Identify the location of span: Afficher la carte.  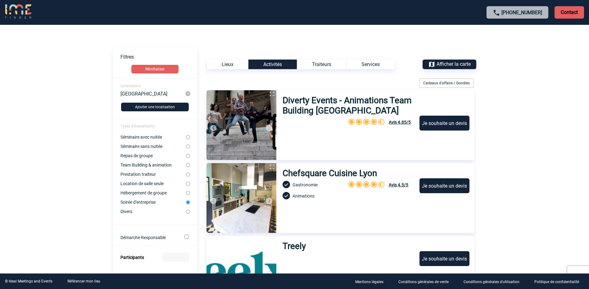
(454, 64).